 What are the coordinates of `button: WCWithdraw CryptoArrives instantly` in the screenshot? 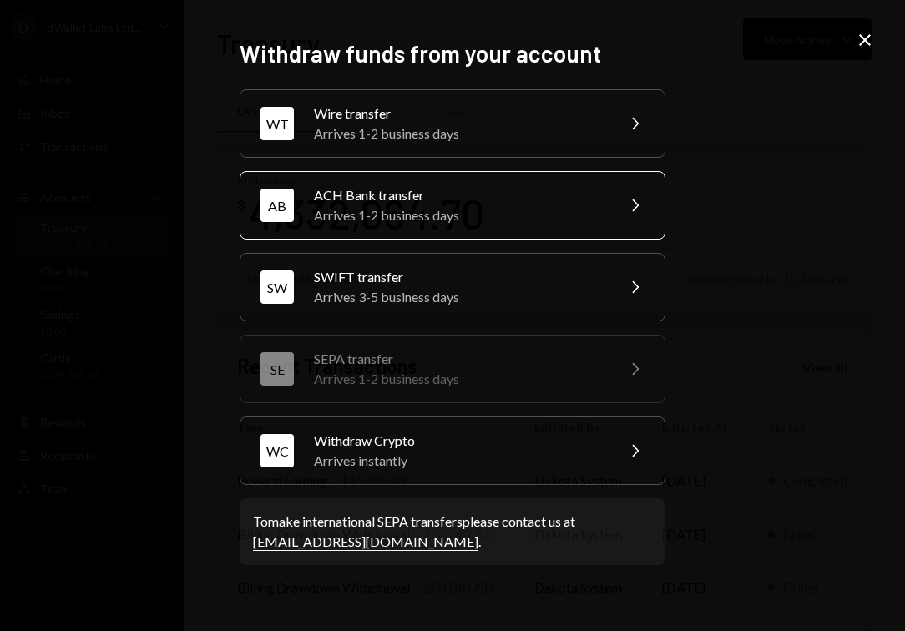 It's located at (452, 451).